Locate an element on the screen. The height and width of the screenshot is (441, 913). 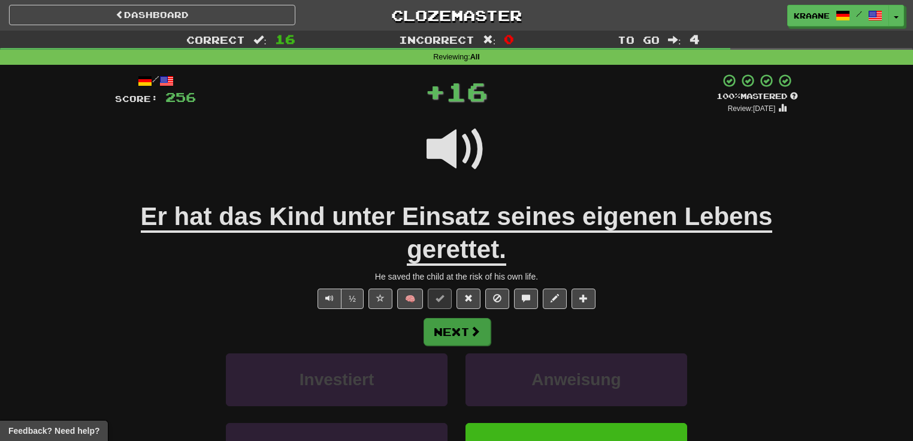
button: Edit sentence (alt+d) is located at coordinates (555, 298).